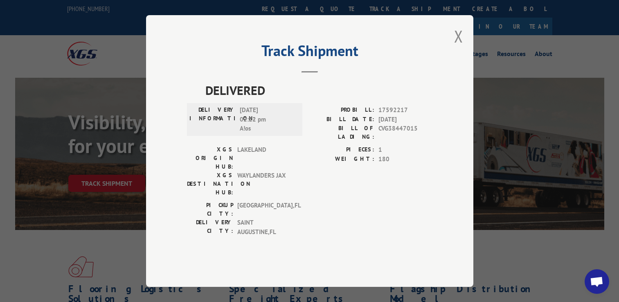  What do you see at coordinates (405, 150) in the screenshot?
I see `span: 1` at bounding box center [405, 150].